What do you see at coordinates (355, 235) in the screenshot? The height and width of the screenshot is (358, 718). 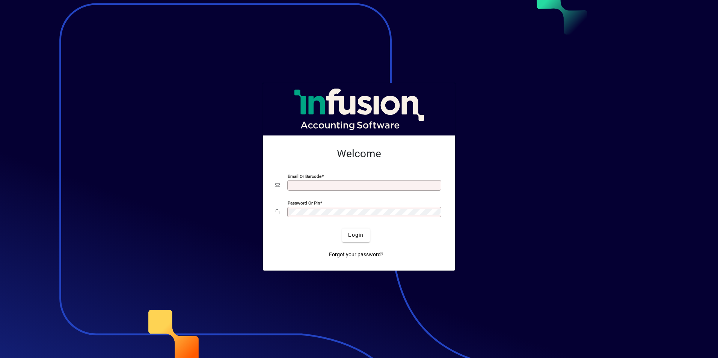 I see `span: Login` at bounding box center [355, 235].